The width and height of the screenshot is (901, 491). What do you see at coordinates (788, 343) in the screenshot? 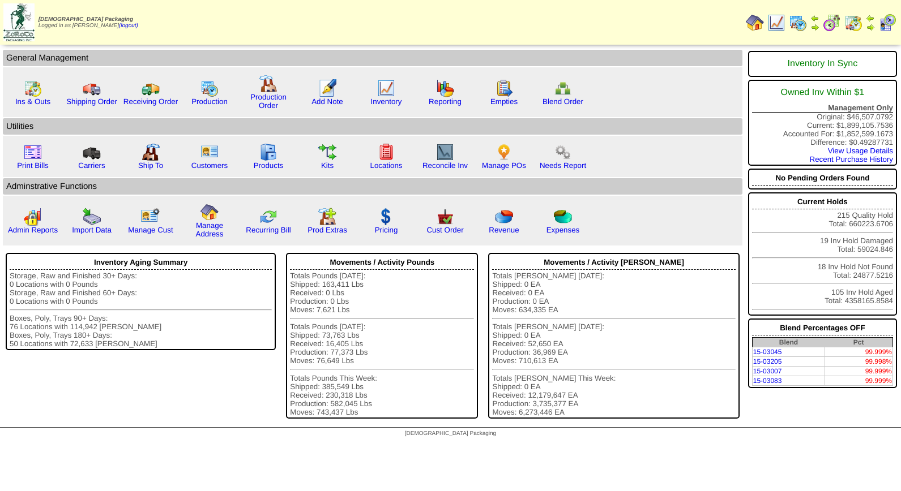
I see `th: Blend` at bounding box center [788, 343].